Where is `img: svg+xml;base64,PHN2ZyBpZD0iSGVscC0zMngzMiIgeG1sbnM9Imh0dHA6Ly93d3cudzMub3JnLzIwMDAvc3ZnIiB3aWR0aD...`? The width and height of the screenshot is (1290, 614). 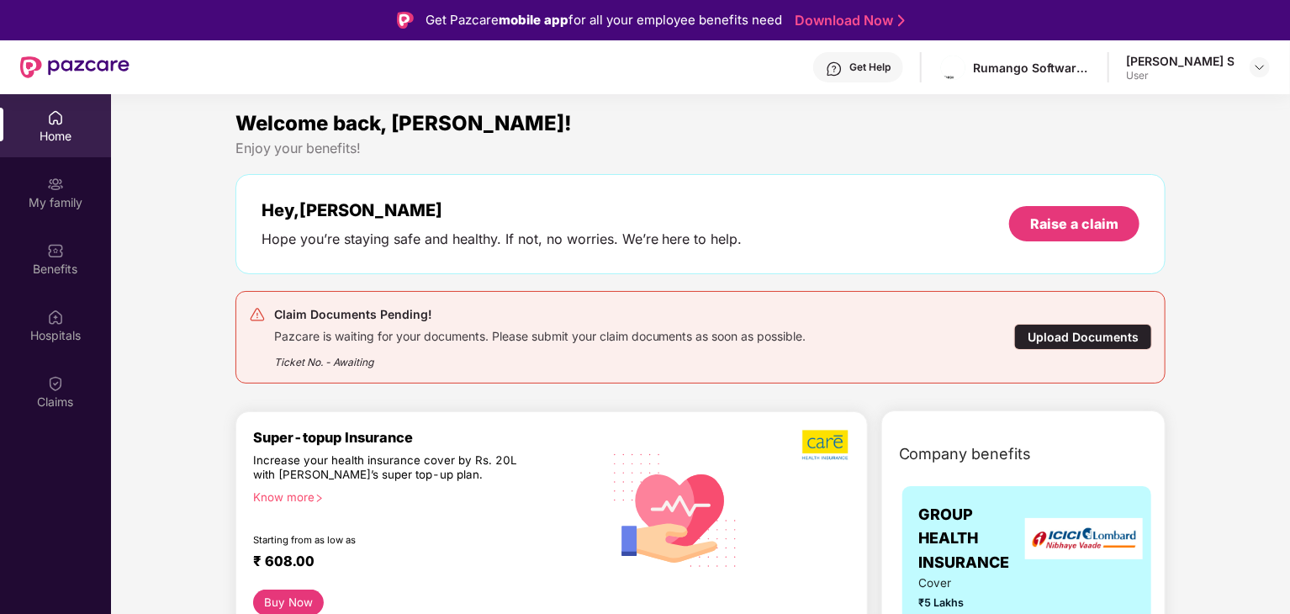 img: svg+xml;base64,PHN2ZyBpZD0iSGVscC0zMngzMiIgeG1sbnM9Imh0dHA6Ly93d3cudzMub3JnLzIwMDAvc3ZnIiB3aWR0aD... is located at coordinates (834, 69).